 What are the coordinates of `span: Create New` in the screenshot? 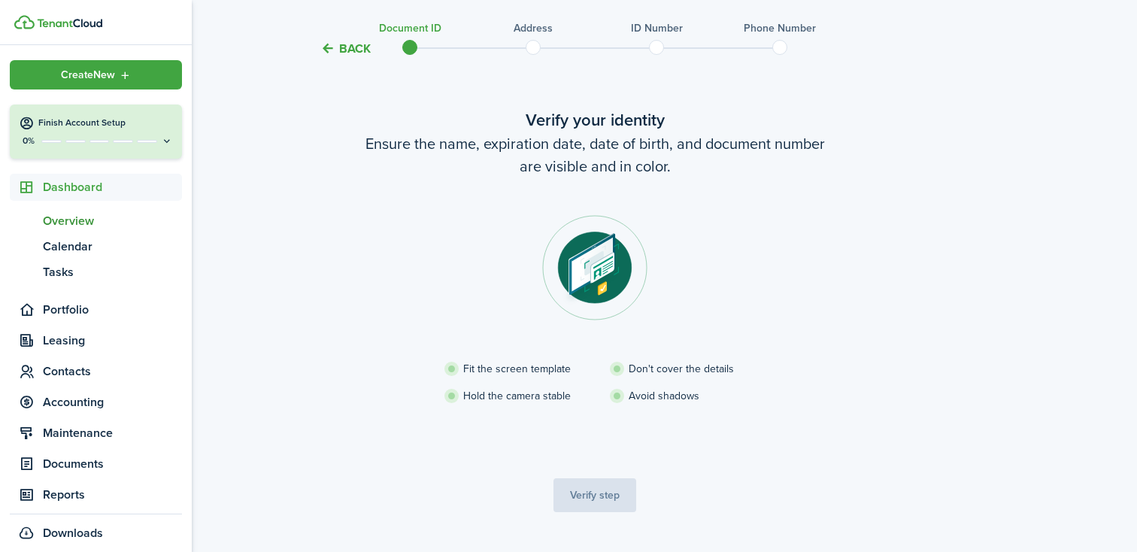 It's located at (88, 75).